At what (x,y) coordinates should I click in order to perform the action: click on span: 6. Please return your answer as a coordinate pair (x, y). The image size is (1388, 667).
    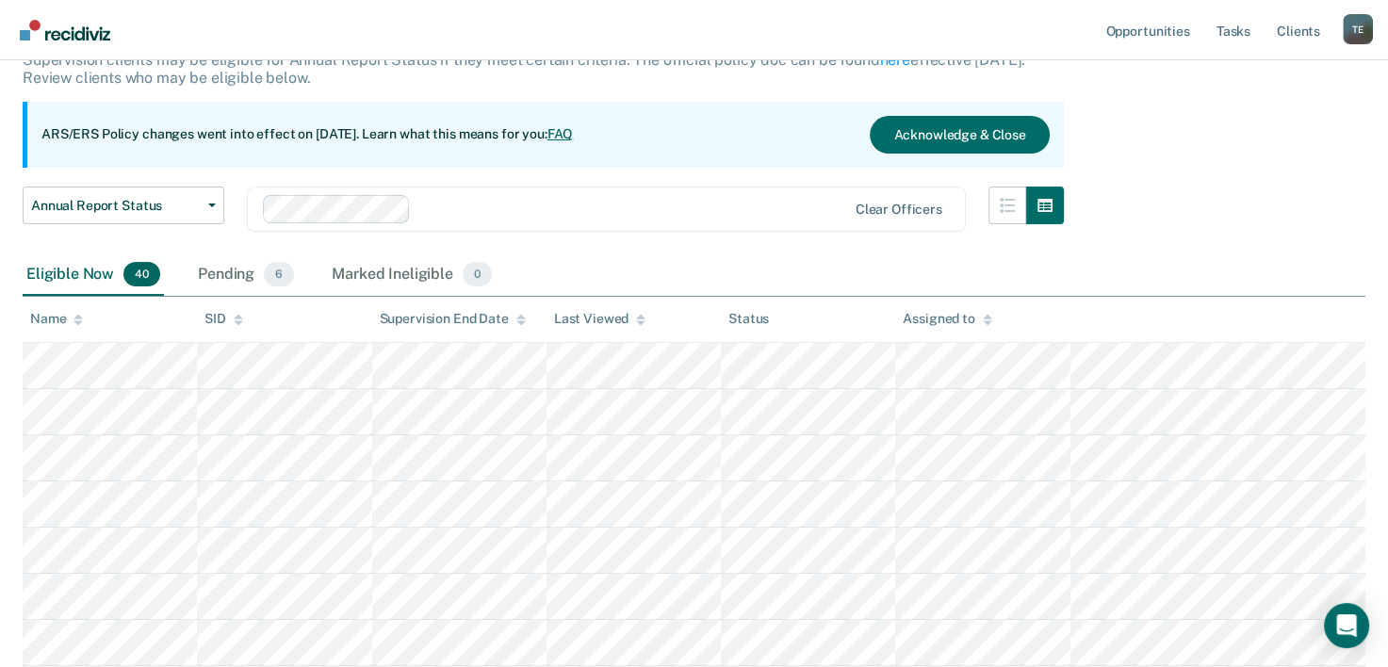
    Looking at the image, I should click on (279, 274).